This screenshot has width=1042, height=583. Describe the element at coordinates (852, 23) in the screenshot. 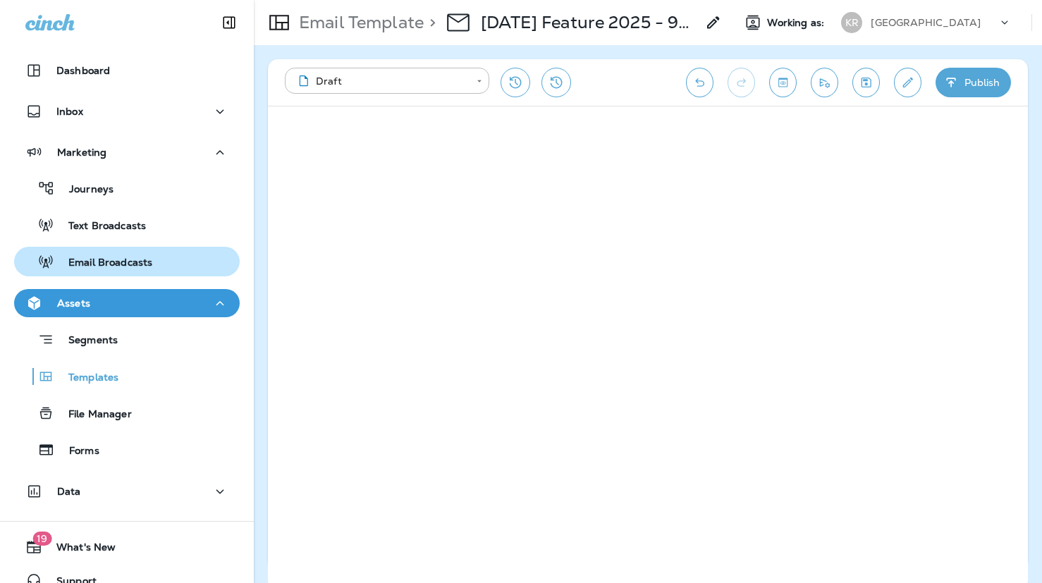

I see `div: KR` at that location.